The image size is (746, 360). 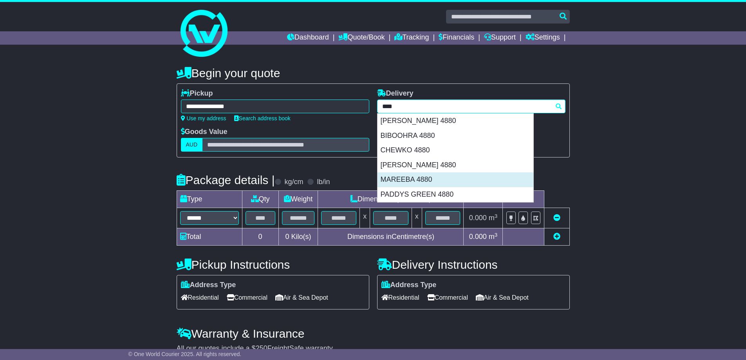 What do you see at coordinates (373, 73) in the screenshot?
I see `h4: Begin your quote` at bounding box center [373, 73].